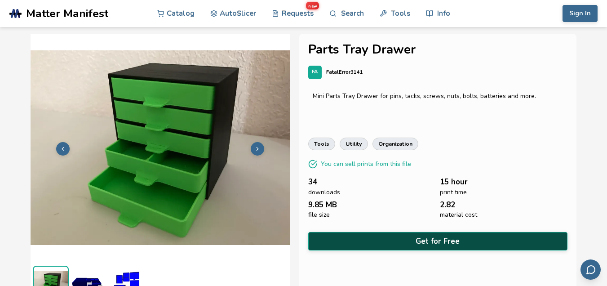  What do you see at coordinates (438, 96) in the screenshot?
I see `div: Mini Parts Tray Drawer for pins, tacks, screws, nuts, bolts, batteries and more.` at bounding box center [438, 96].